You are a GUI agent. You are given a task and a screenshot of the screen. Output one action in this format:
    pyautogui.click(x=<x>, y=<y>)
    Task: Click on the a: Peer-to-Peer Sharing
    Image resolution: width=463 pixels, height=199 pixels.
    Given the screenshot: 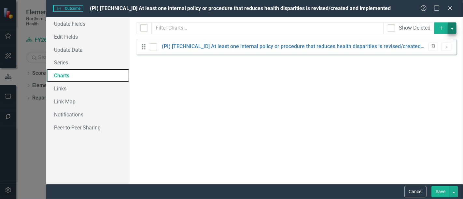 What is the action you would take?
    pyautogui.click(x=88, y=128)
    